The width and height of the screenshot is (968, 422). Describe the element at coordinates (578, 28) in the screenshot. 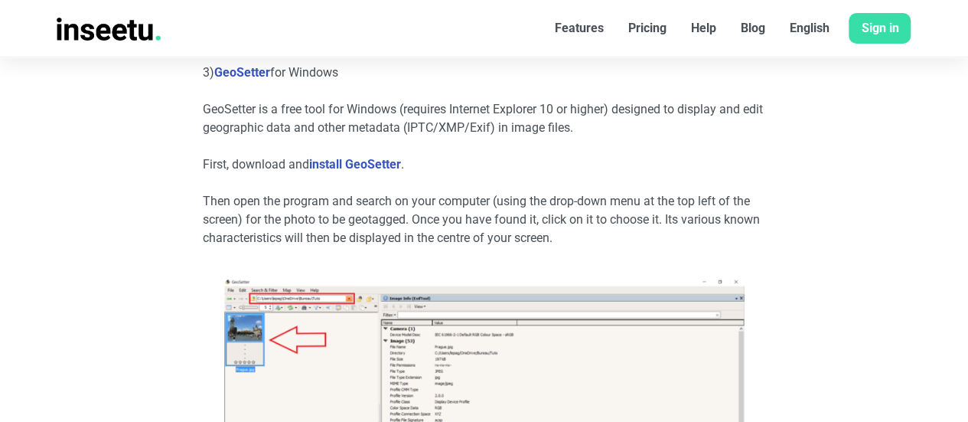

I see `font: Features` at that location.